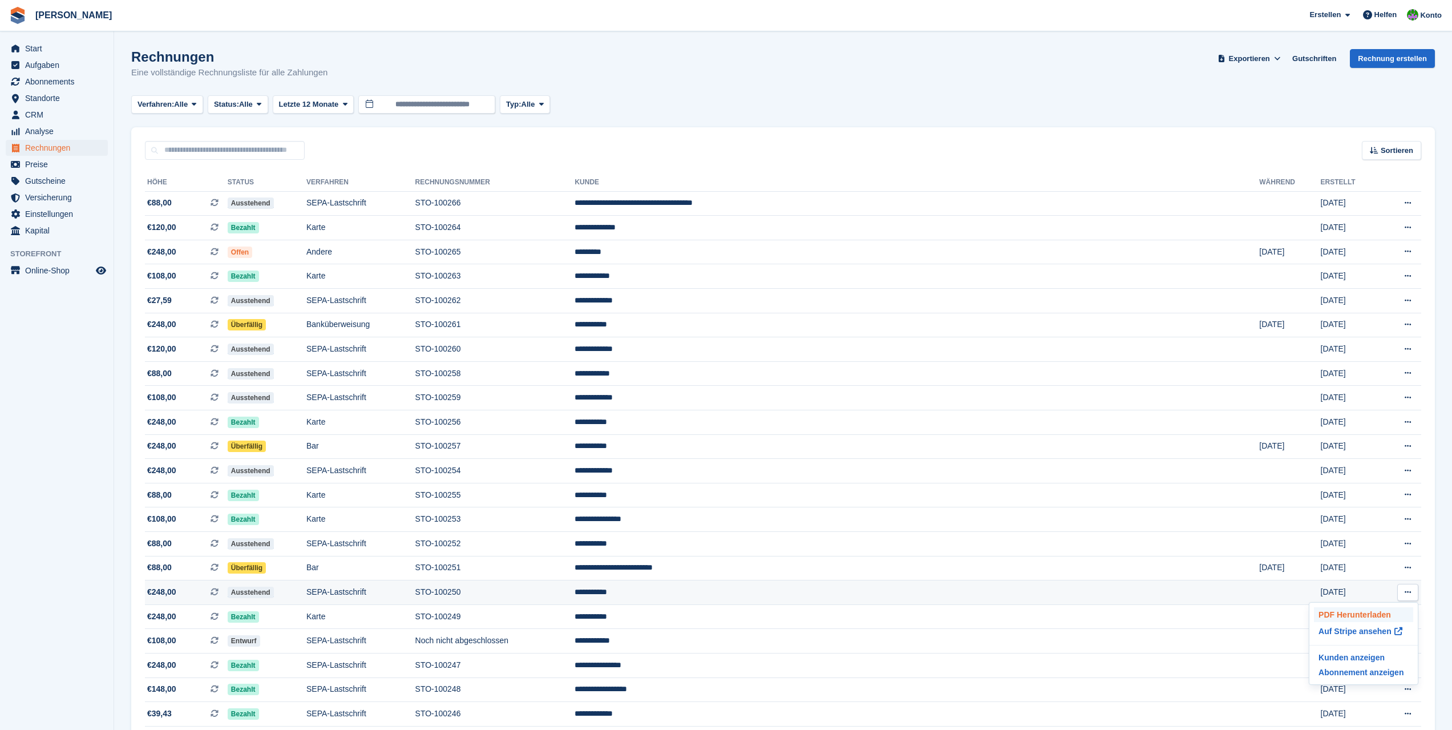 The height and width of the screenshot is (730, 1452). What do you see at coordinates (495, 689) in the screenshot?
I see `td: STO-100248` at bounding box center [495, 689].